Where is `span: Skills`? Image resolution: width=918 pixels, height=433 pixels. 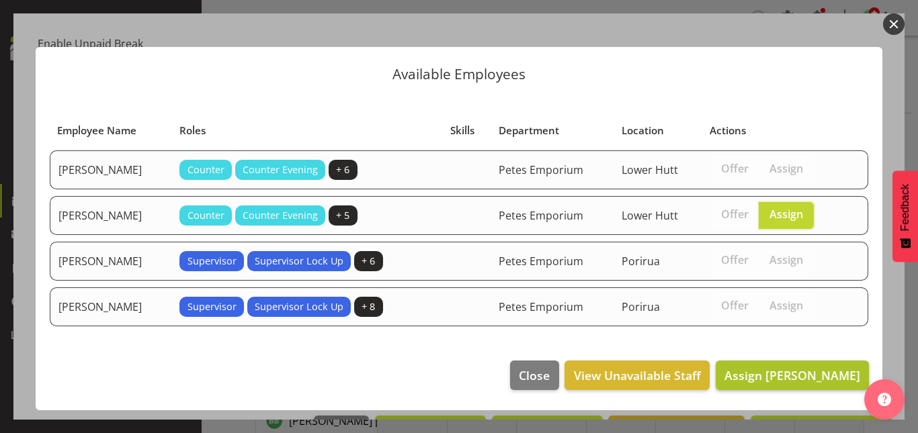
span: Skills is located at coordinates (462, 130).